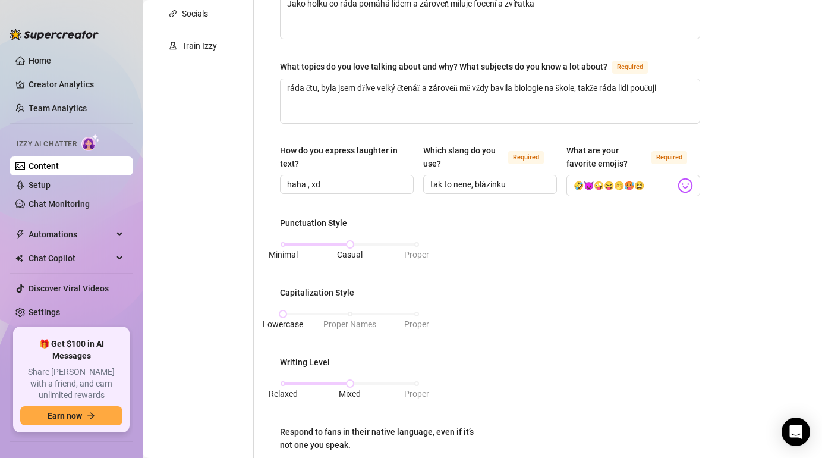  I want to click on span: link, so click(173, 14).